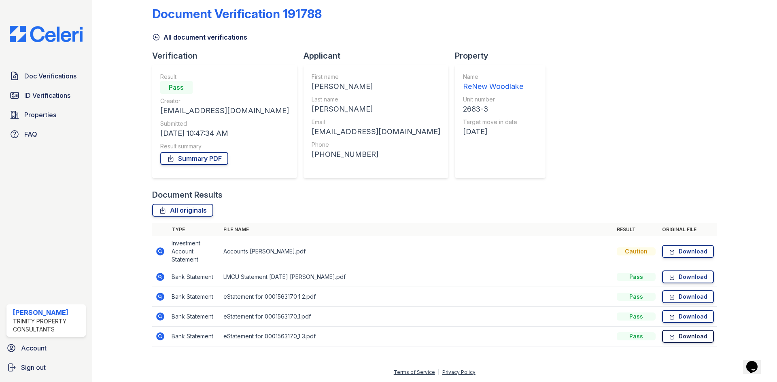 The width and height of the screenshot is (777, 382). What do you see at coordinates (414, 372) in the screenshot?
I see `a: Terms of Service` at bounding box center [414, 372].